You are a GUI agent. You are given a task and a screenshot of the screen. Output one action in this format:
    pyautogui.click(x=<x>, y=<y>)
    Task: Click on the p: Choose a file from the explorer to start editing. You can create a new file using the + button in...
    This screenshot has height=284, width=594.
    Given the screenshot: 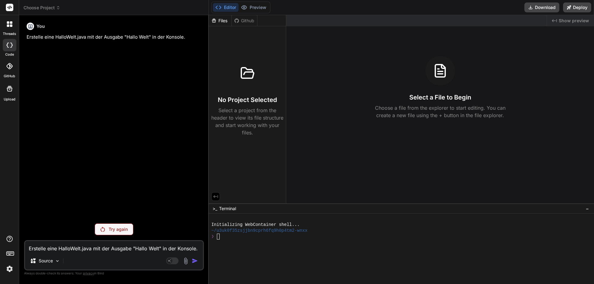 What is the action you would take?
    pyautogui.click(x=440, y=112)
    